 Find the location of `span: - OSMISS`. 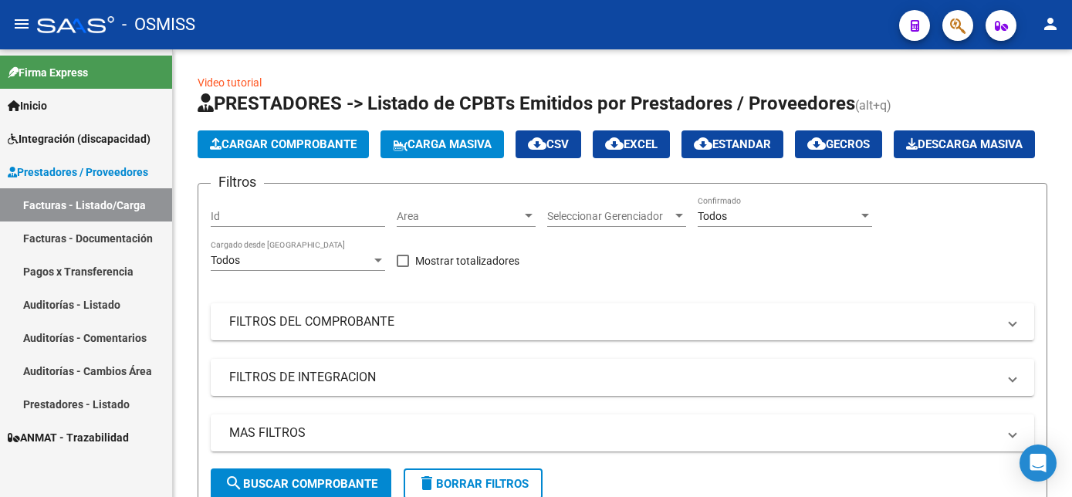

span: - OSMISS is located at coordinates (158, 25).